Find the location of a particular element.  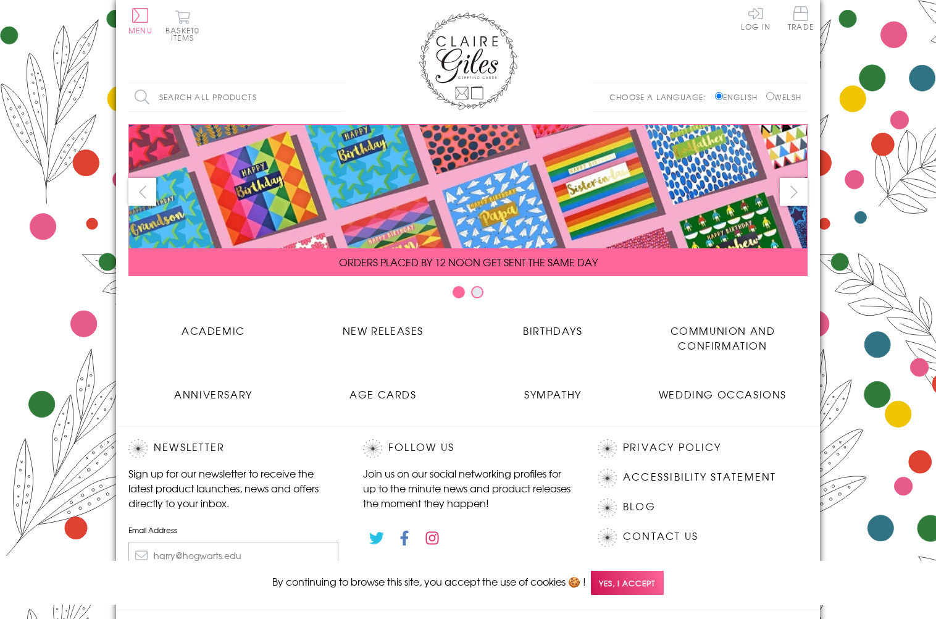

button: prev is located at coordinates (142, 191).